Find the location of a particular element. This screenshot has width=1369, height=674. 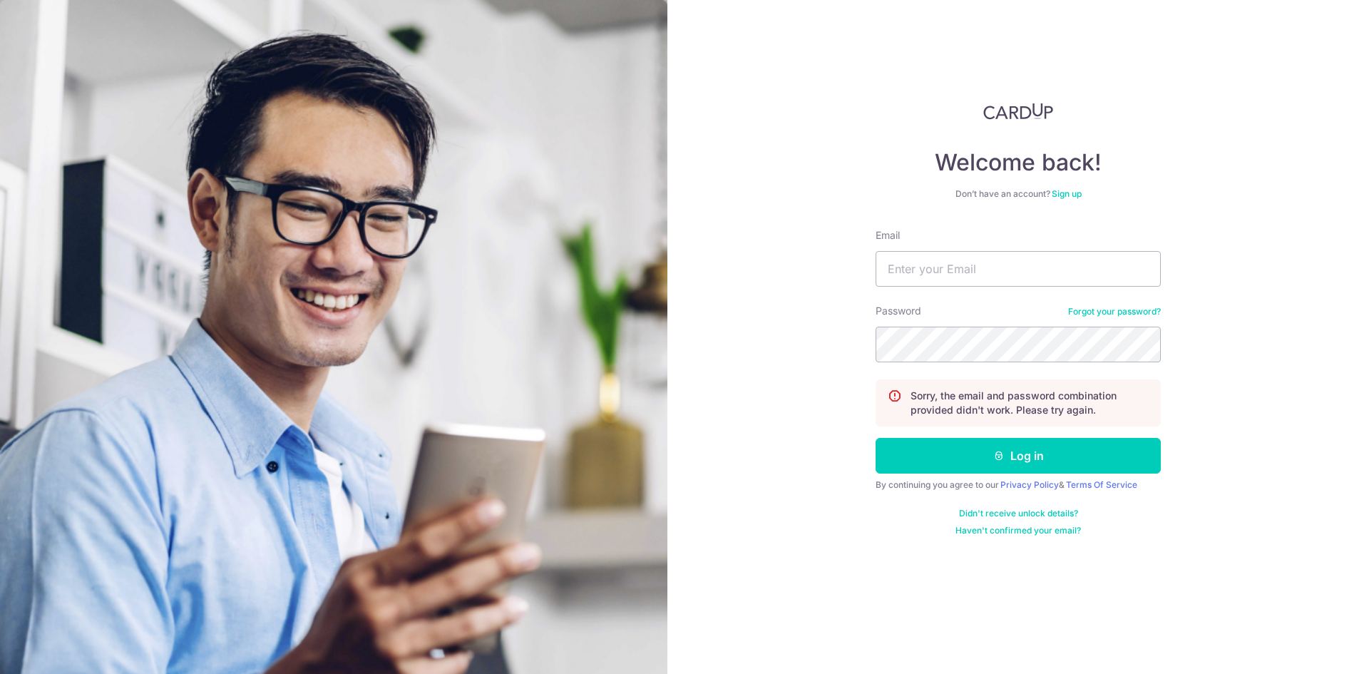

img: CardUp Logo is located at coordinates (1018, 111).